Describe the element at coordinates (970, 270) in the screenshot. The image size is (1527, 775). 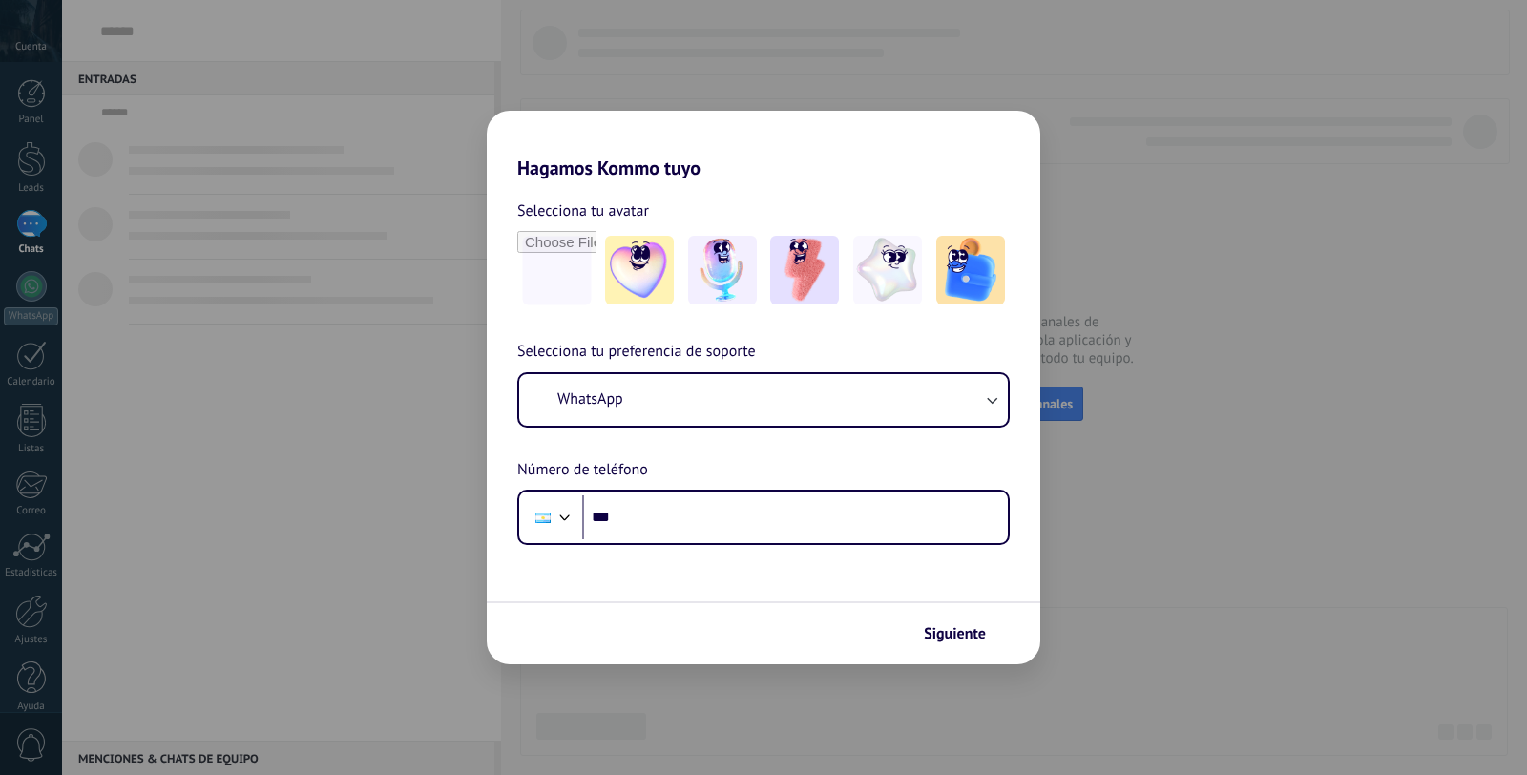
I see `img: -5.jpeg` at that location.